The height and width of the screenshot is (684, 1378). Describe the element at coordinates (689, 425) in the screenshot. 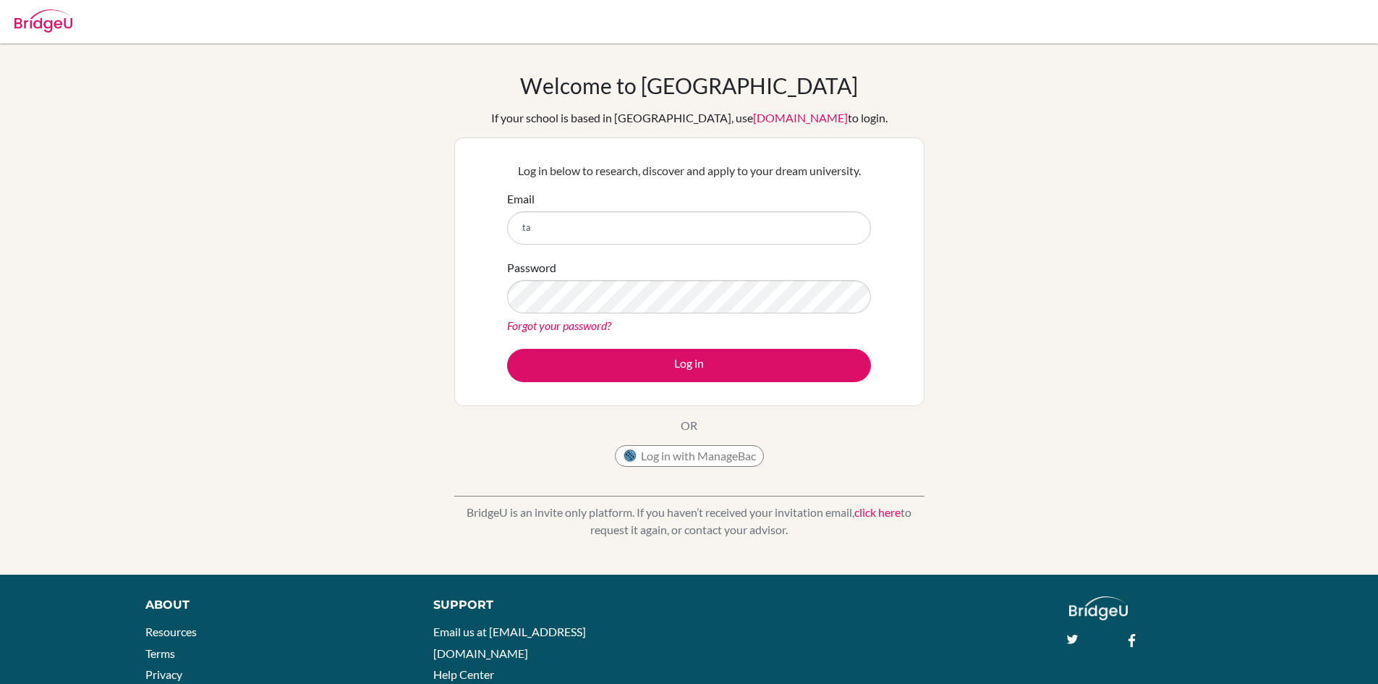

I see `p: OR` at that location.